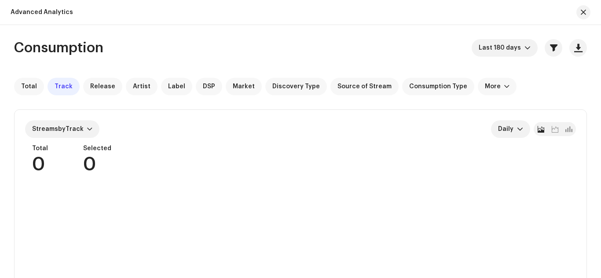 This screenshot has width=601, height=278. What do you see at coordinates (364, 87) in the screenshot?
I see `span: Source of Stream` at bounding box center [364, 87].